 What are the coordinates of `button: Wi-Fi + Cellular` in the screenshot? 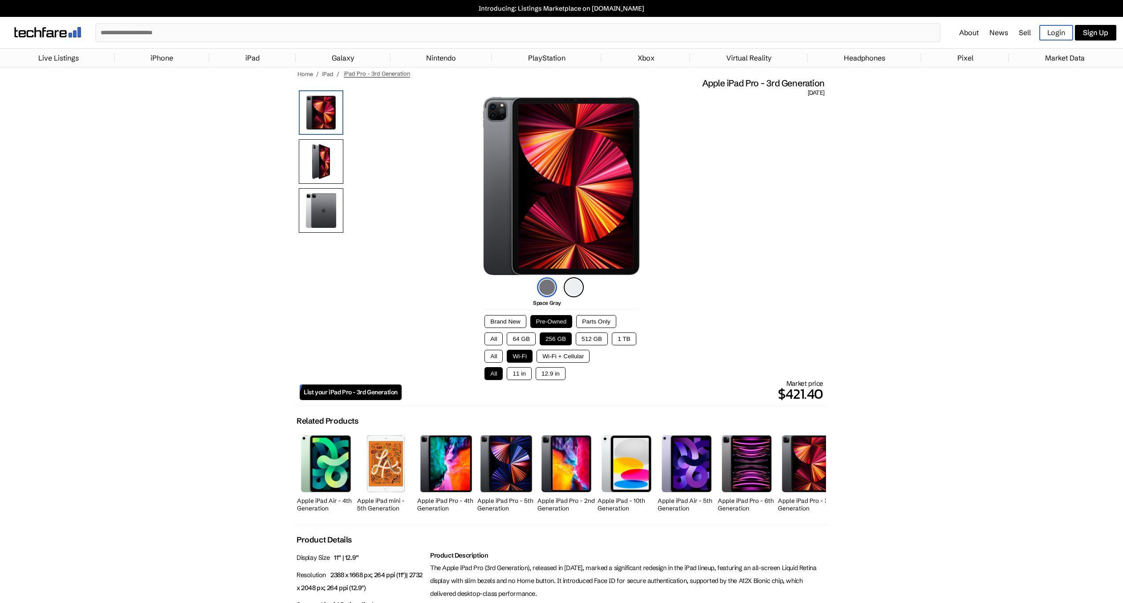 It's located at (563, 356).